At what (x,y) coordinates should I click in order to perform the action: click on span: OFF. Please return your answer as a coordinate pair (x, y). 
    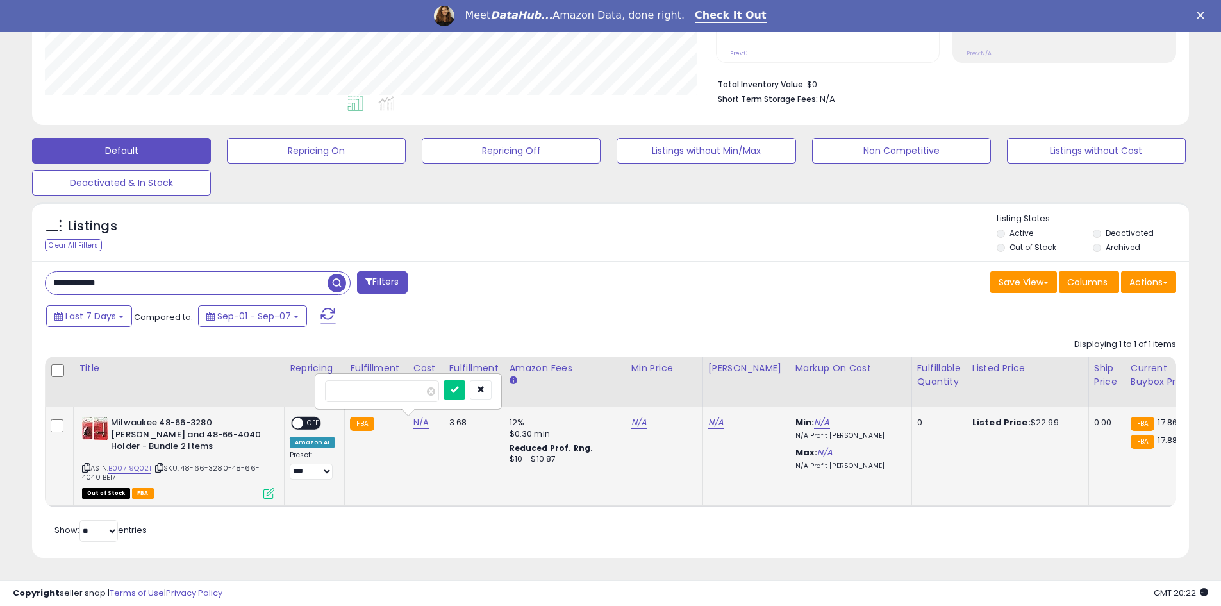
    Looking at the image, I should click on (313, 423).